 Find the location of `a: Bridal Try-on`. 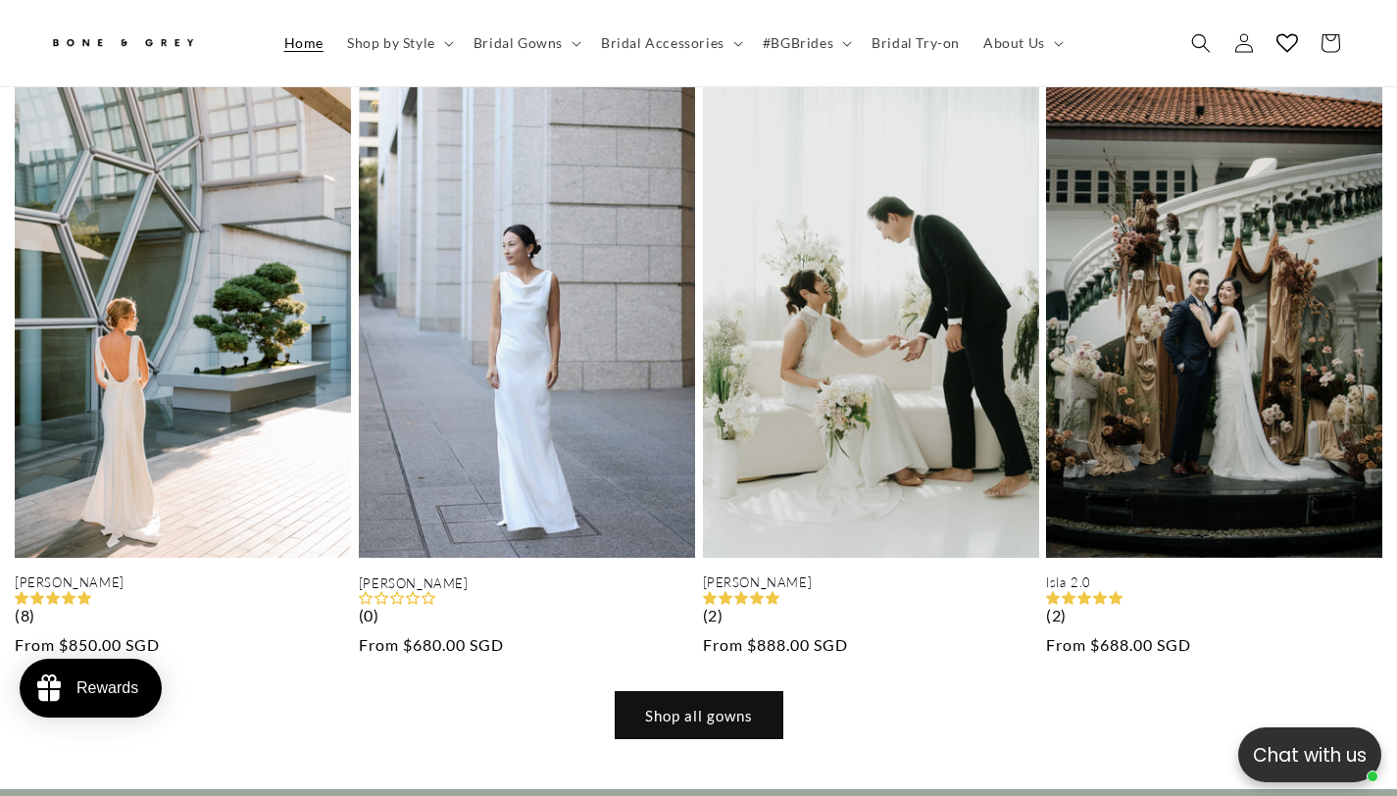

a: Bridal Try-on is located at coordinates (916, 43).